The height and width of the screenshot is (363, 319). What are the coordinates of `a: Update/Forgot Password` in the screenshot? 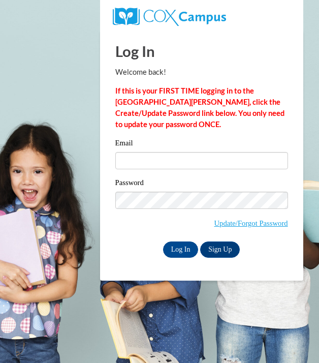 It's located at (251, 223).